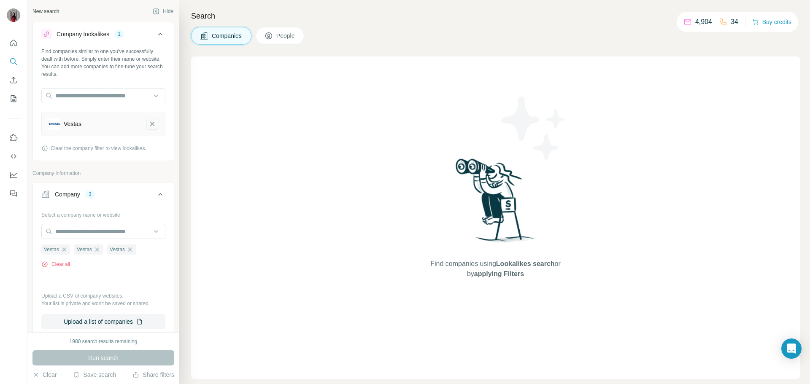 The image size is (810, 384). What do you see at coordinates (103, 173) in the screenshot?
I see `p: Company information` at bounding box center [103, 173].